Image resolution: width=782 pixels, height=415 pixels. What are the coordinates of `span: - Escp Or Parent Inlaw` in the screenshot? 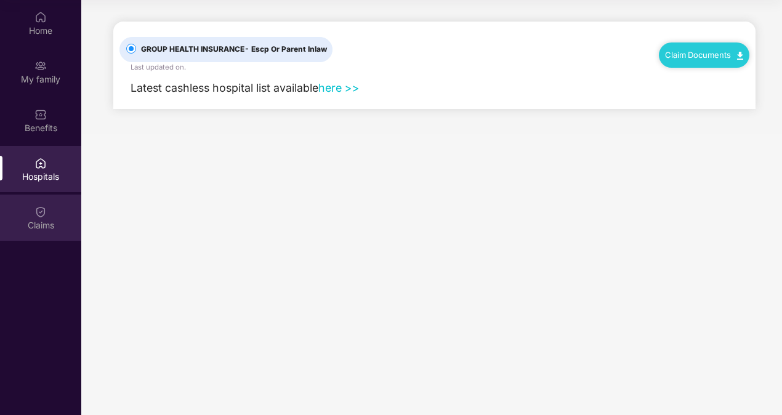 It's located at (286, 49).